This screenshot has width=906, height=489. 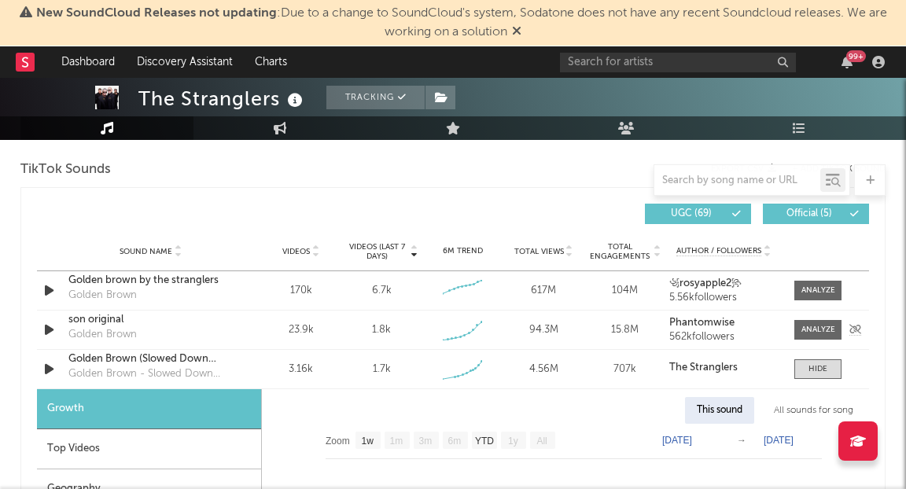 What do you see at coordinates (810, 214) in the screenshot?
I see `span: Official ( 5 )` at bounding box center [810, 214].